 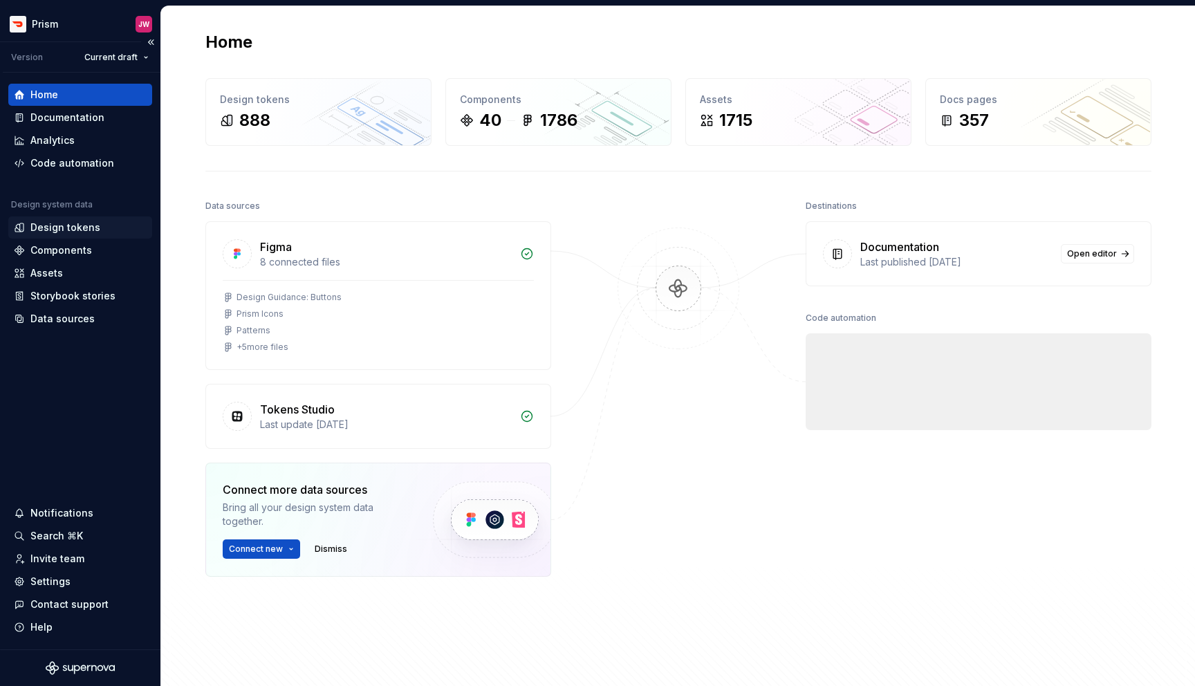 I want to click on div: Bring all your design system data together., so click(x=316, y=514).